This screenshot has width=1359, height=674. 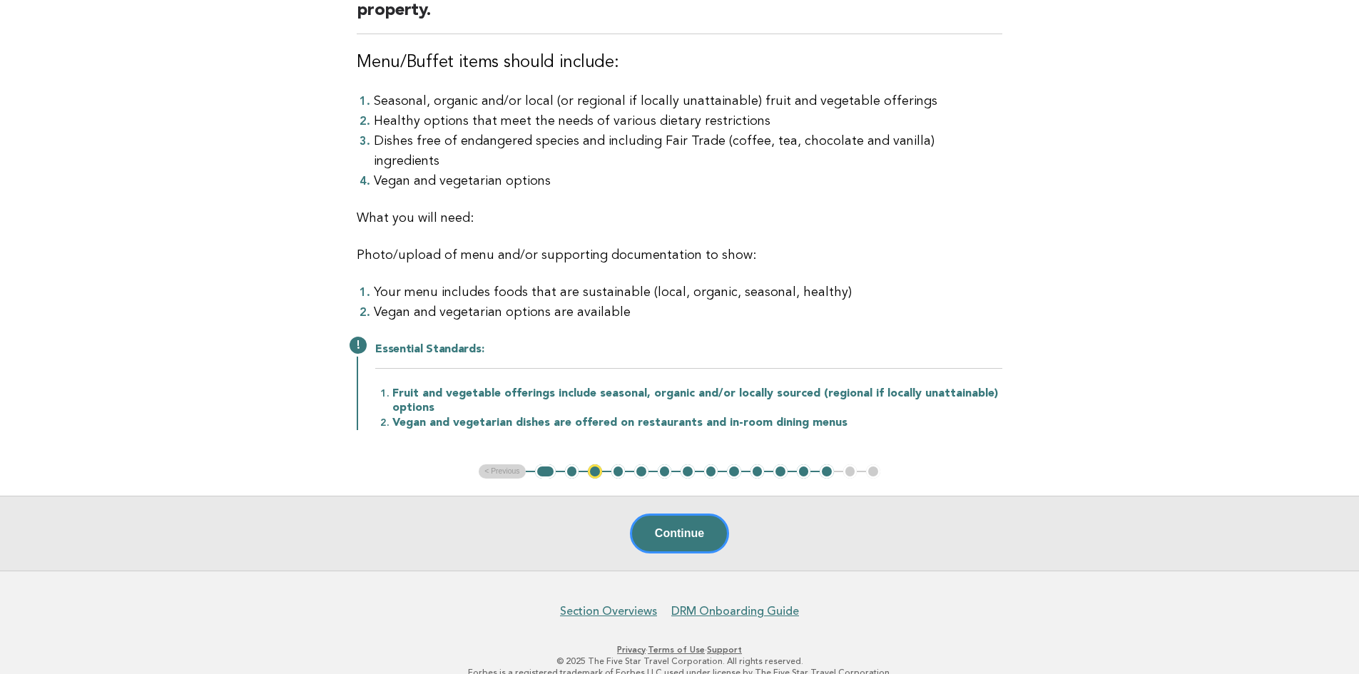 What do you see at coordinates (688, 101) in the screenshot?
I see `li: Seasonal, organic and/or local (or regional if locally unattainable) fruit and vegetable offerings` at bounding box center [688, 101].